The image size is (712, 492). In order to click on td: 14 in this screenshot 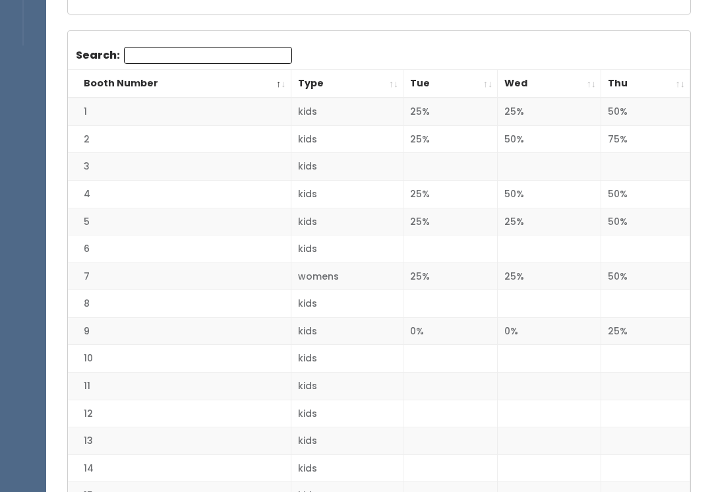, I will do `click(179, 468)`.